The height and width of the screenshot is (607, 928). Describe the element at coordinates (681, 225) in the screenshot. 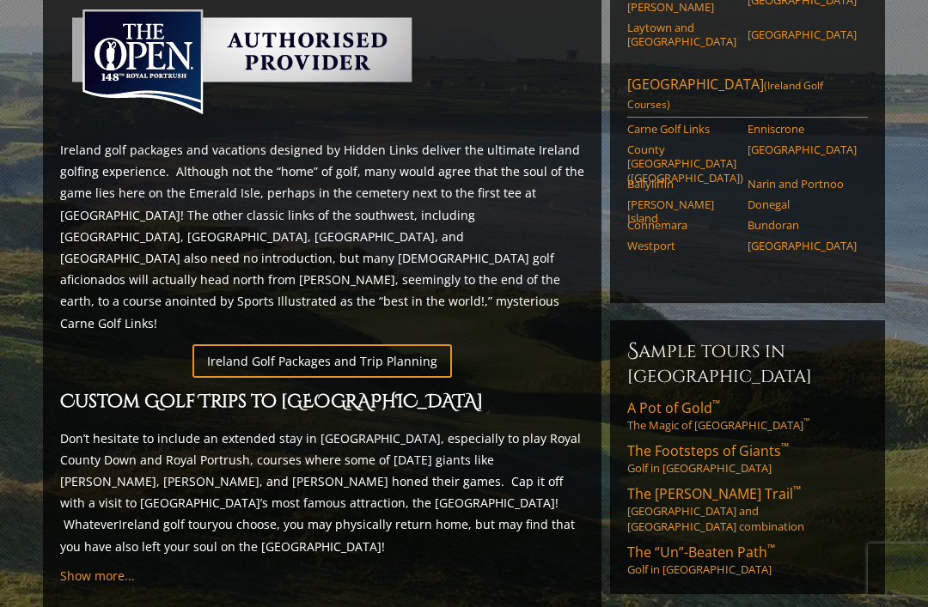

I see `a: Connemara` at that location.